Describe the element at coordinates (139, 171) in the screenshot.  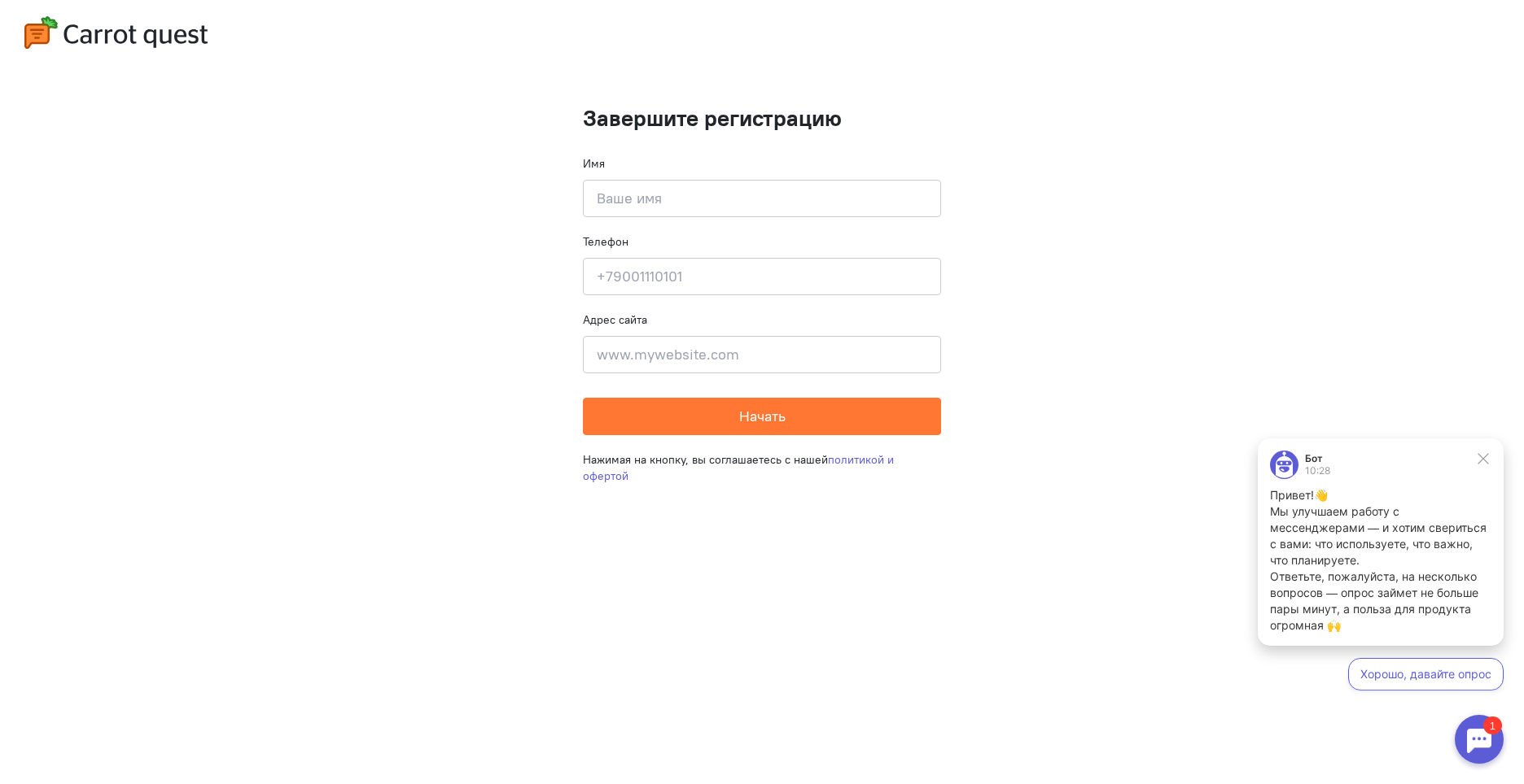
I see `p: Ответьте, пожалуйста, на несколько вопросов — опрос займет не больше пары минут, а польза для про...` at that location.